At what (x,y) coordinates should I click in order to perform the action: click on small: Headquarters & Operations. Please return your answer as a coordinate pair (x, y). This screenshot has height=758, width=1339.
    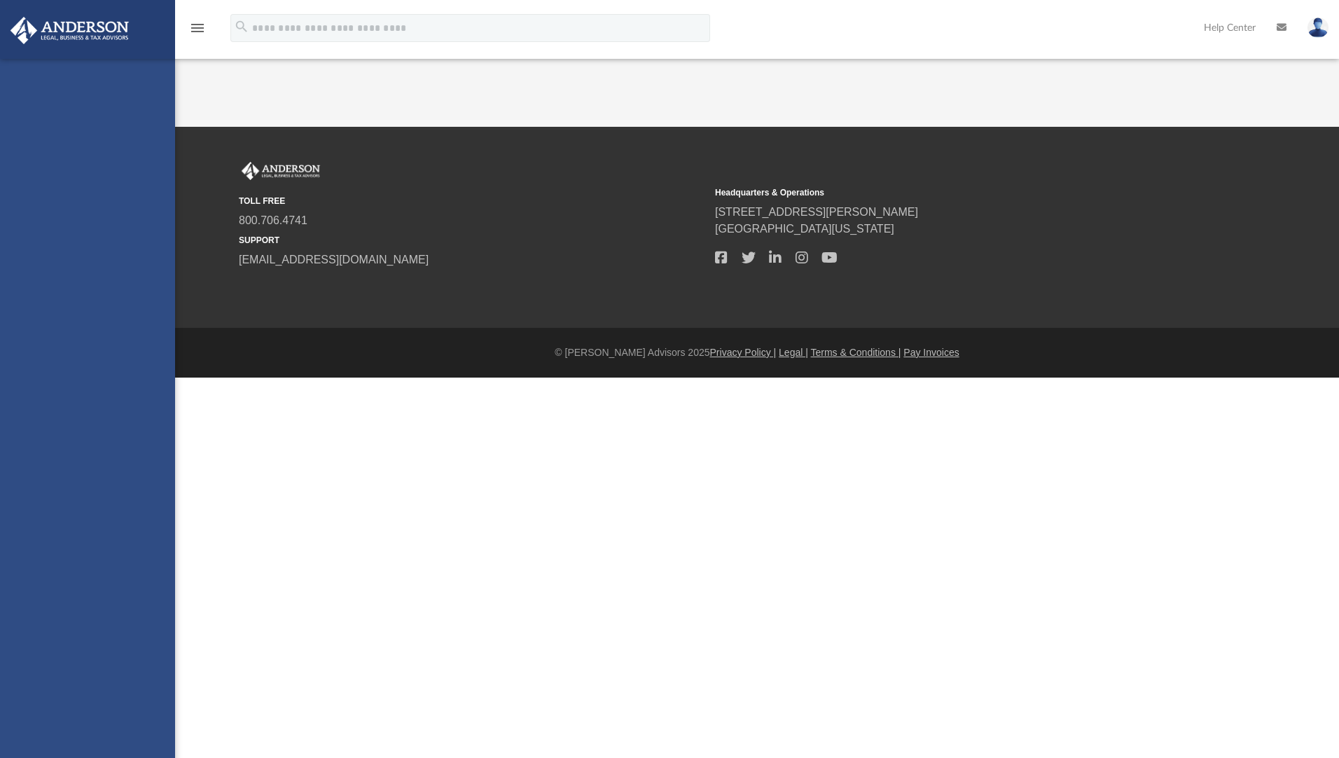
    Looking at the image, I should click on (948, 193).